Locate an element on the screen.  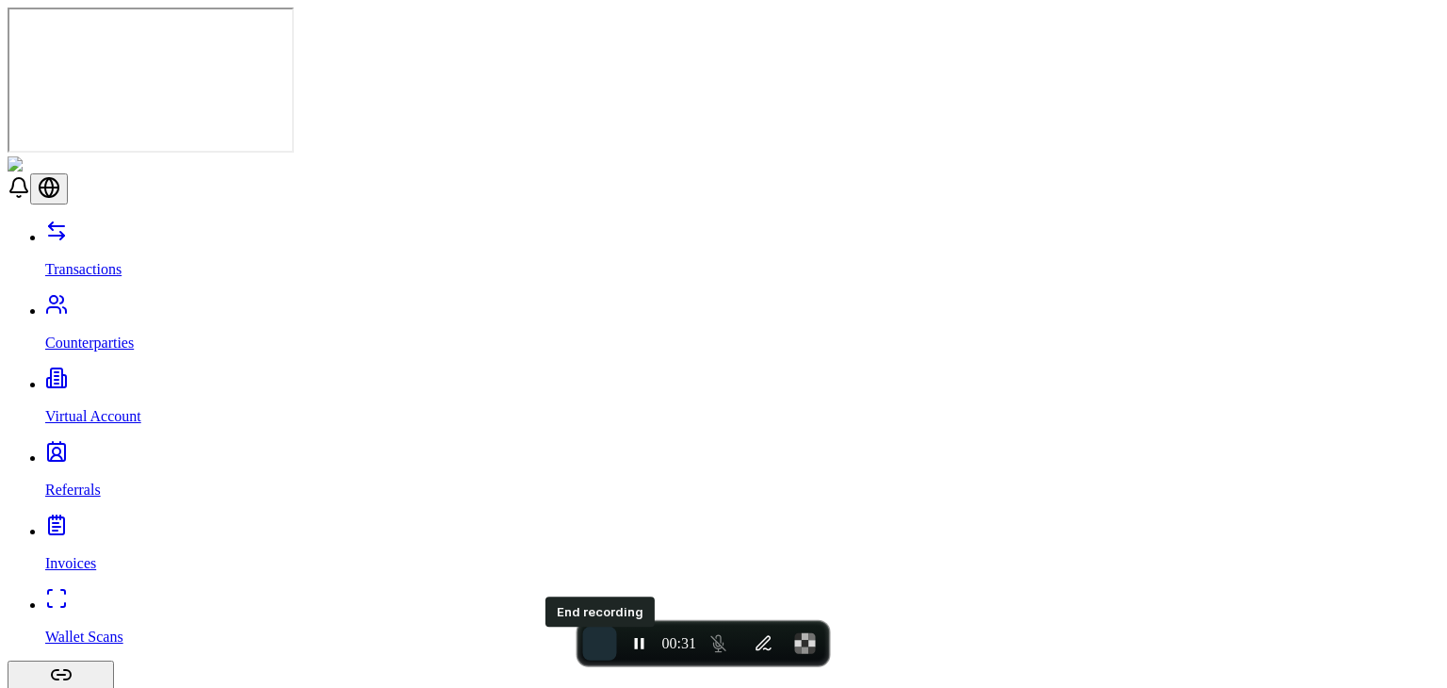
a: Invoices is located at coordinates (742, 547).